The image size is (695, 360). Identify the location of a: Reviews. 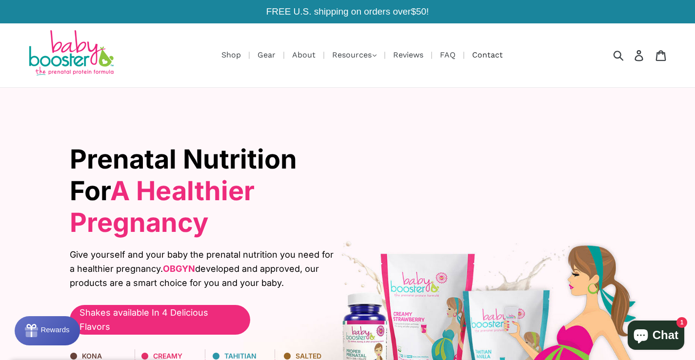
(408, 55).